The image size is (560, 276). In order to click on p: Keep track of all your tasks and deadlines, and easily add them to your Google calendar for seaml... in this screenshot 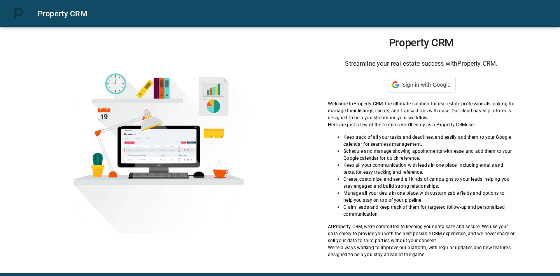, I will do `click(429, 141)`.